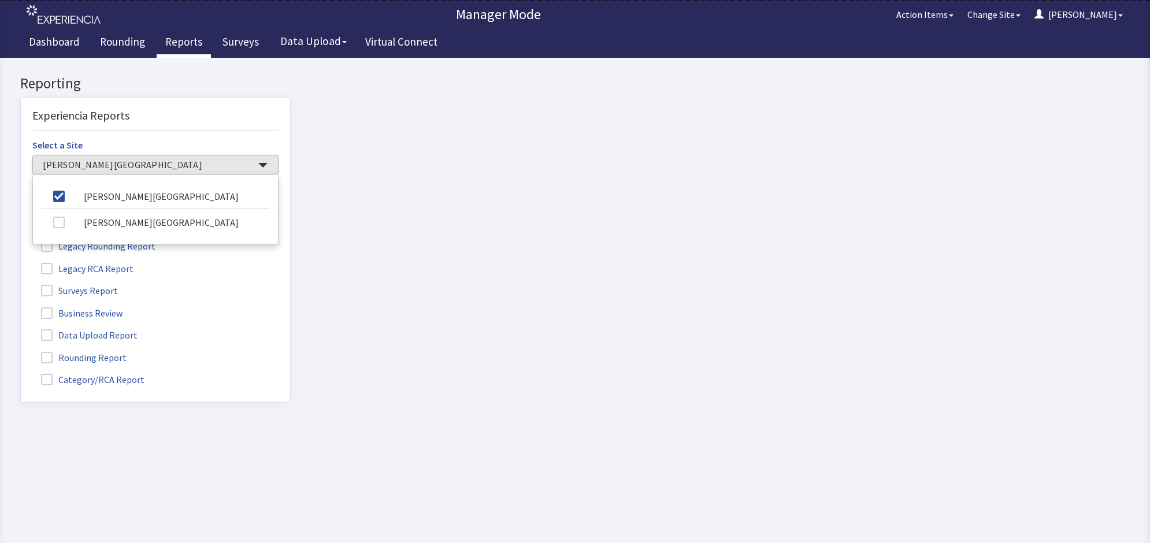  Describe the element at coordinates (156, 26) in the screenshot. I see `h2: Reporting` at that location.